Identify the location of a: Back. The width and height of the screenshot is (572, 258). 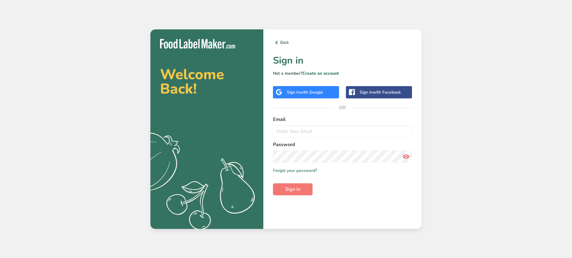
(343, 43).